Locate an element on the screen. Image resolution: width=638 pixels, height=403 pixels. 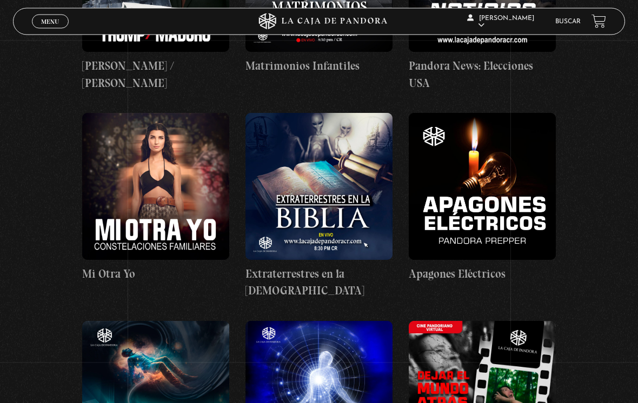
h4: Matrimonios Infantiles is located at coordinates (319, 67).